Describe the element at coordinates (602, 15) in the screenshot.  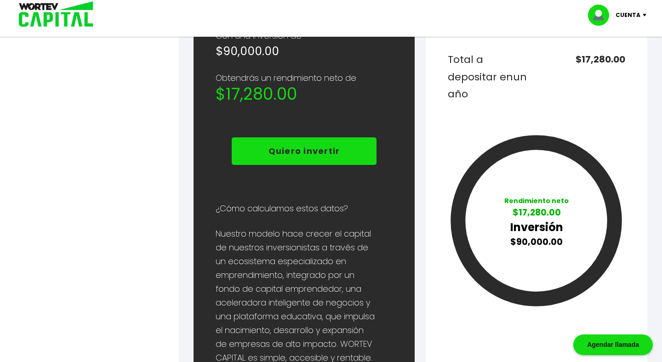
I see `img: profile-image` at that location.